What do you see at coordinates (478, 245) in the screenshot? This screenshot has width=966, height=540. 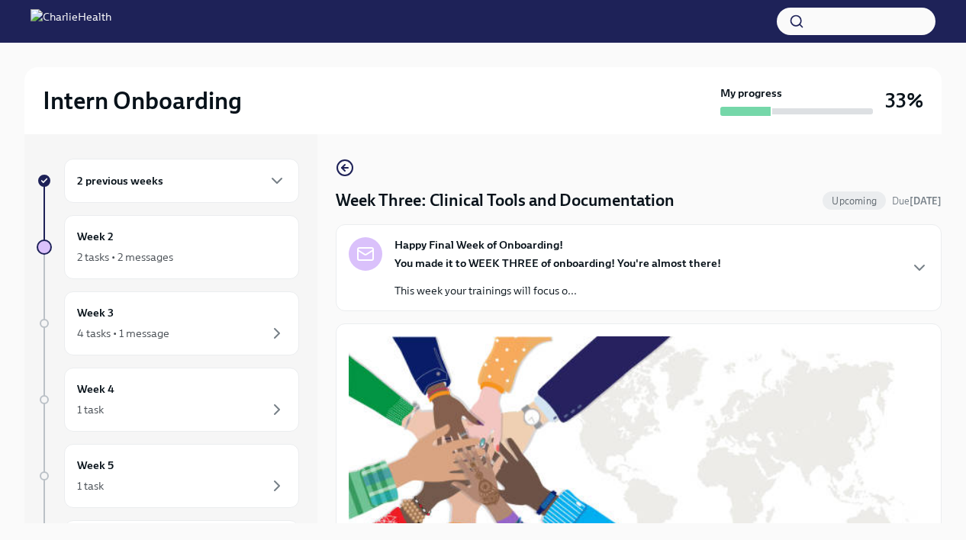 I see `strong: Happy Final Week of Onboarding!` at bounding box center [478, 245].